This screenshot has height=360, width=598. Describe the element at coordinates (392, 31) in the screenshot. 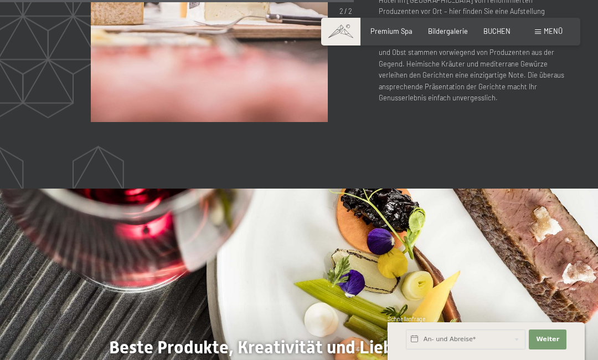

I see `span: Premium Spa` at that location.